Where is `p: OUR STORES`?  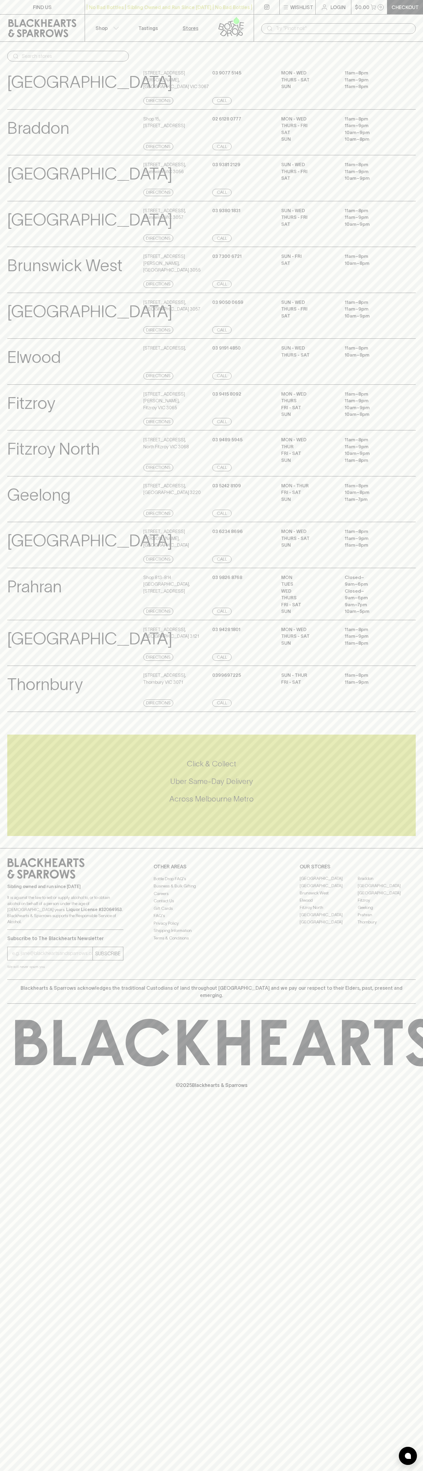
p: OUR STORES is located at coordinates (358, 867).